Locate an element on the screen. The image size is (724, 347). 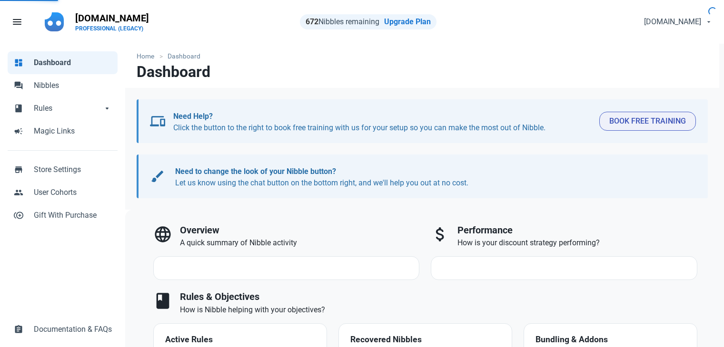
span: campaign is located at coordinates (19, 130).